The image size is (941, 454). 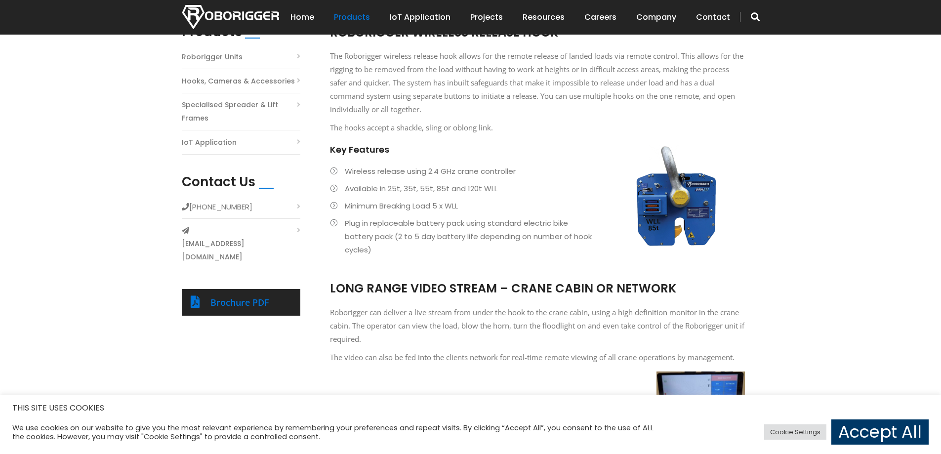 I want to click on a: Accept All, so click(x=880, y=432).